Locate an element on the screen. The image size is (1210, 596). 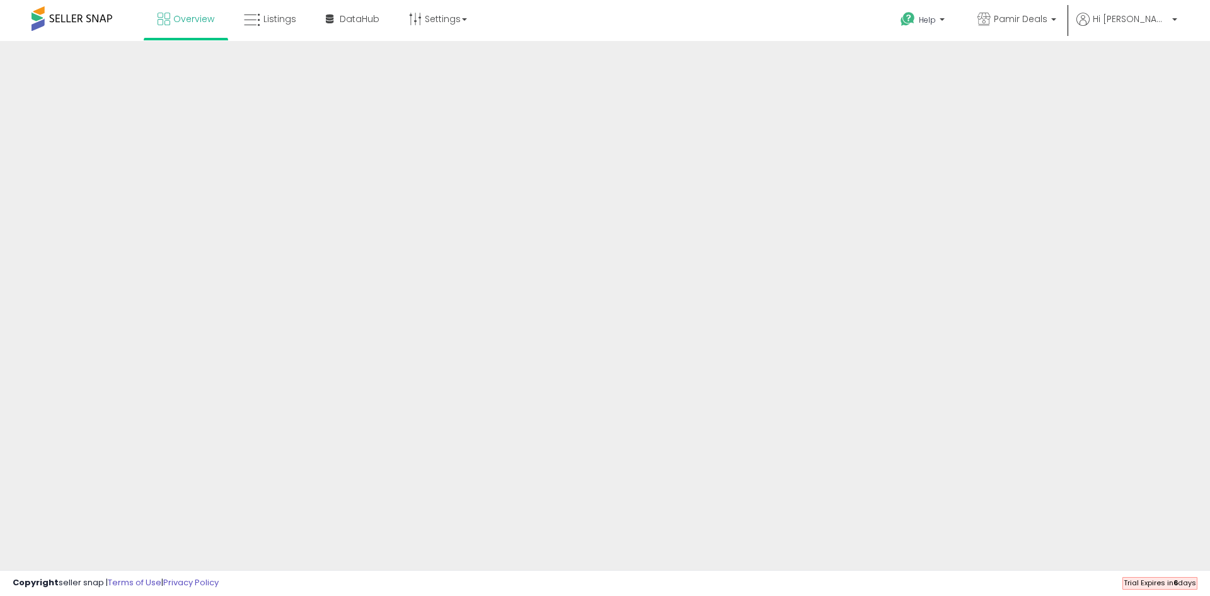
span: Pamir Deals is located at coordinates (1020, 19).